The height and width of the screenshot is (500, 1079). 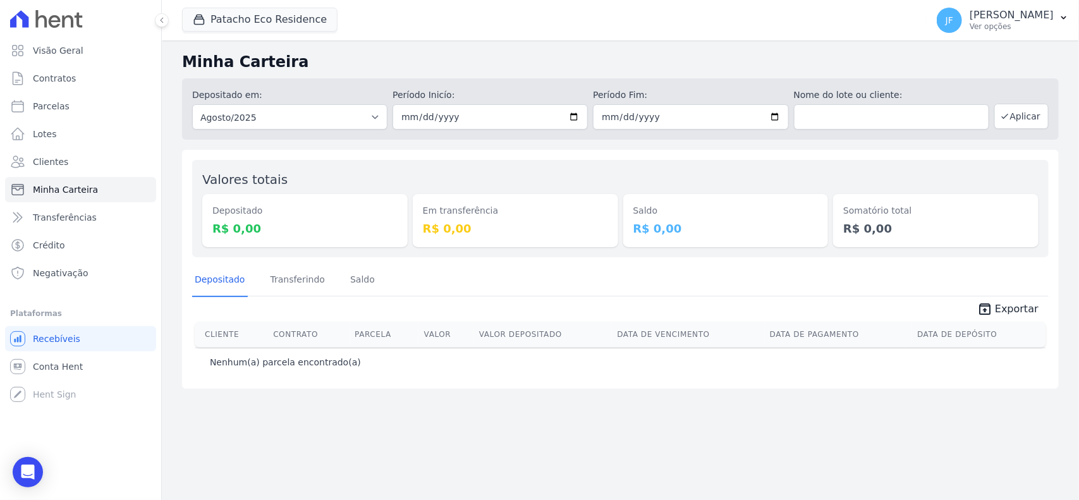 I want to click on label: Nome do lote ou cliente:, so click(x=891, y=95).